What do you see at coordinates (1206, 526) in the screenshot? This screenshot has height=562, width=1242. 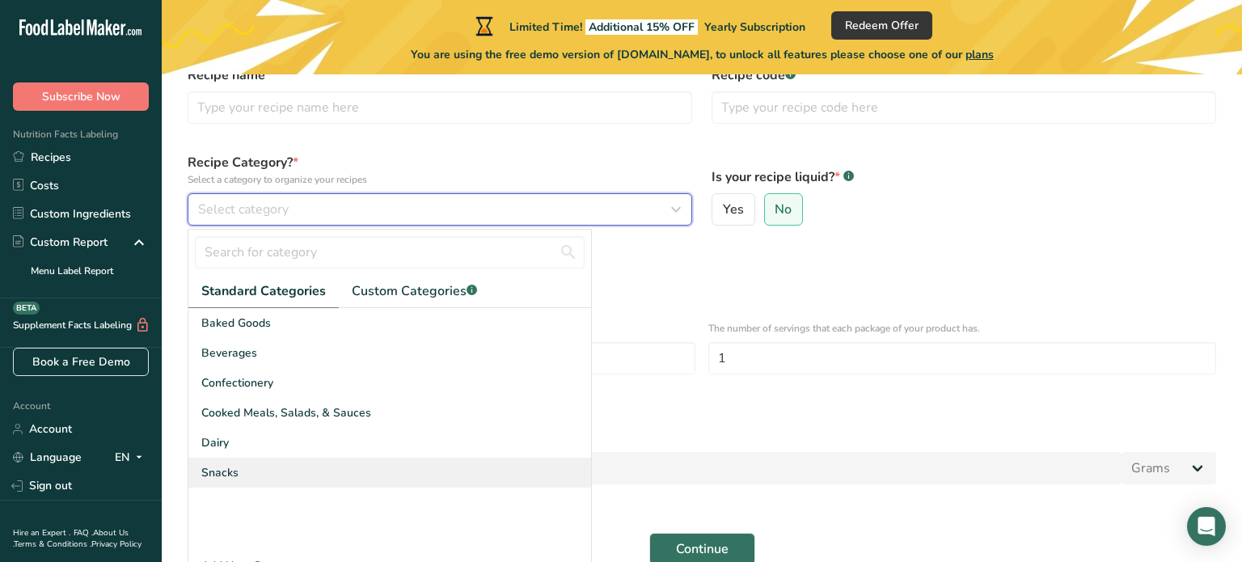 I see `div: Open Intercom Messenger` at bounding box center [1206, 526].